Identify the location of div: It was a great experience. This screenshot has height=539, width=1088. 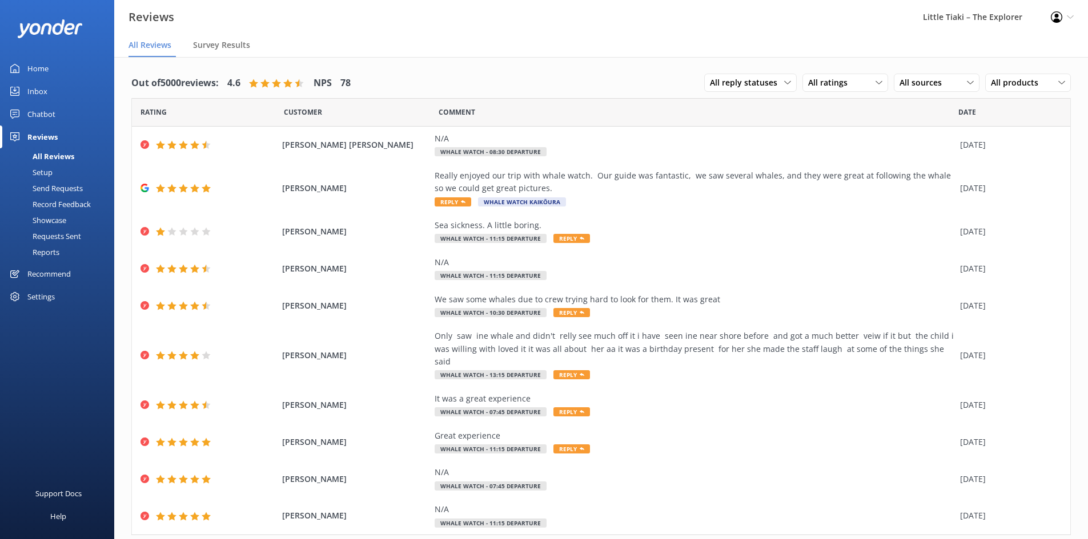
(694, 399).